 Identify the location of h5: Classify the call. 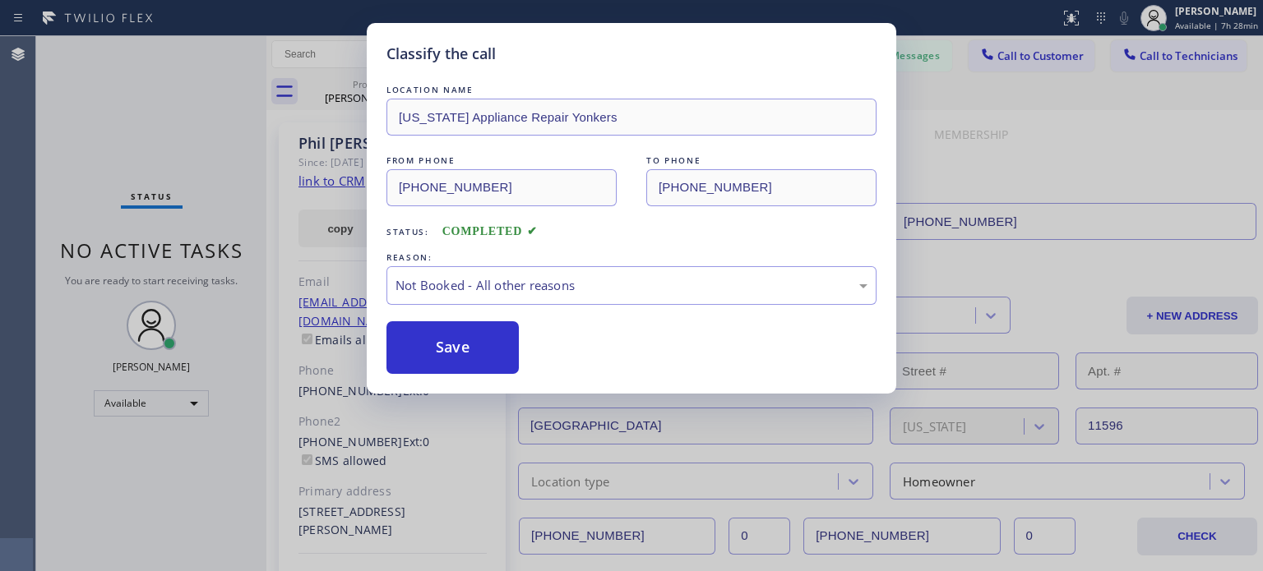
(441, 53).